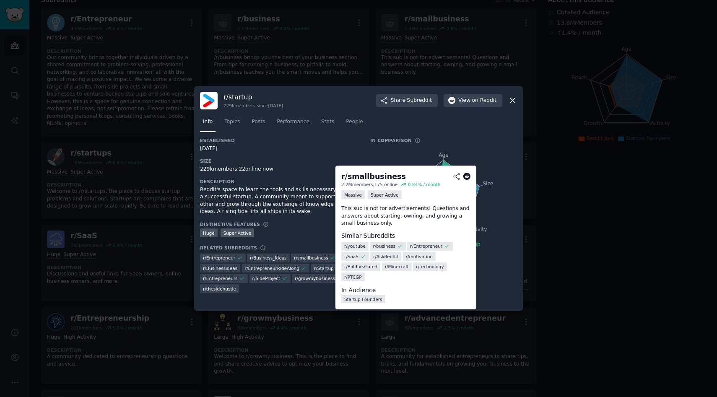  Describe the element at coordinates (208, 124) in the screenshot. I see `a: Info` at that location.